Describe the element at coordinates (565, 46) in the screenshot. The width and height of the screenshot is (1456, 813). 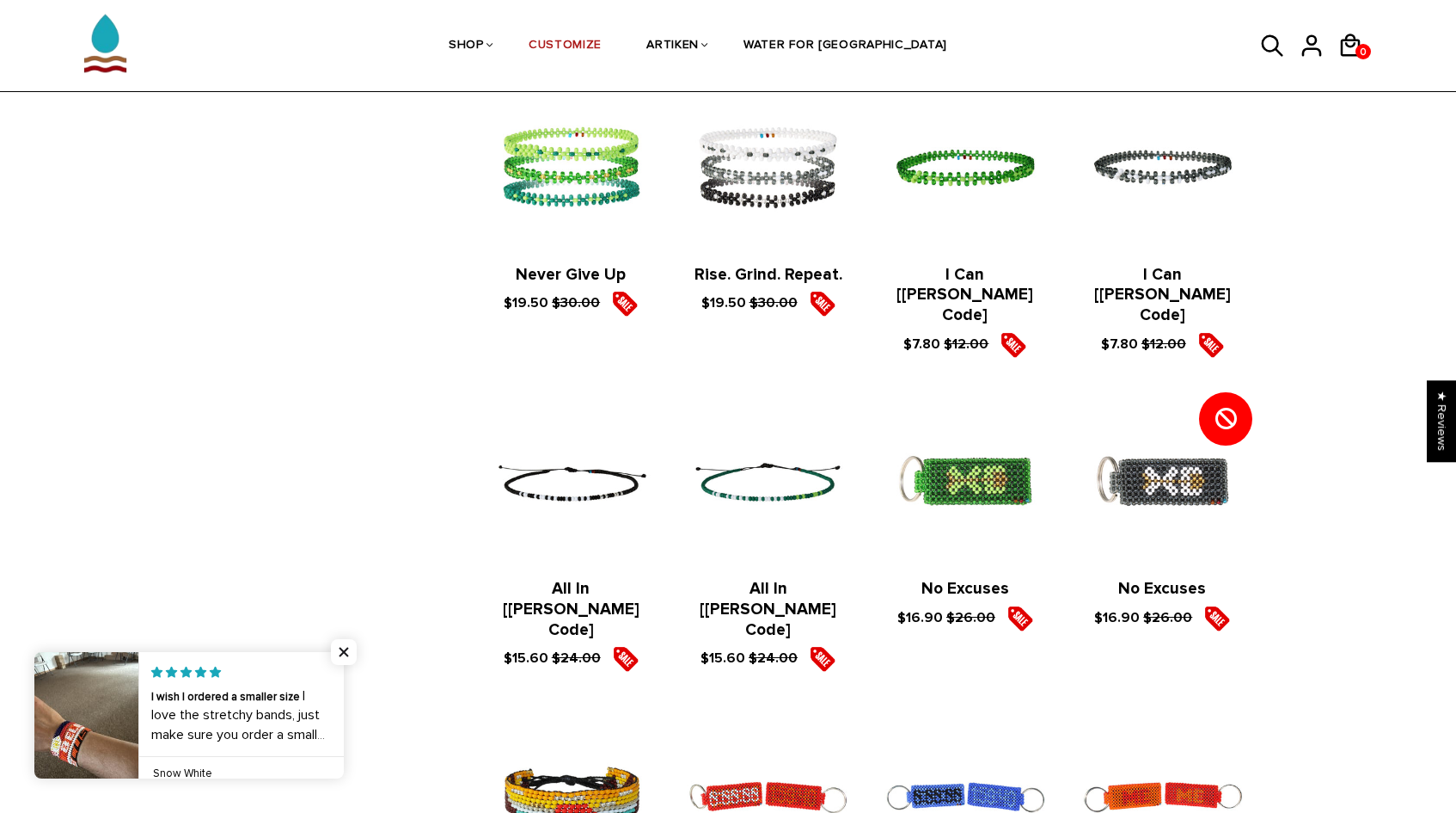
I see `a: CUSTOMIZE` at that location.